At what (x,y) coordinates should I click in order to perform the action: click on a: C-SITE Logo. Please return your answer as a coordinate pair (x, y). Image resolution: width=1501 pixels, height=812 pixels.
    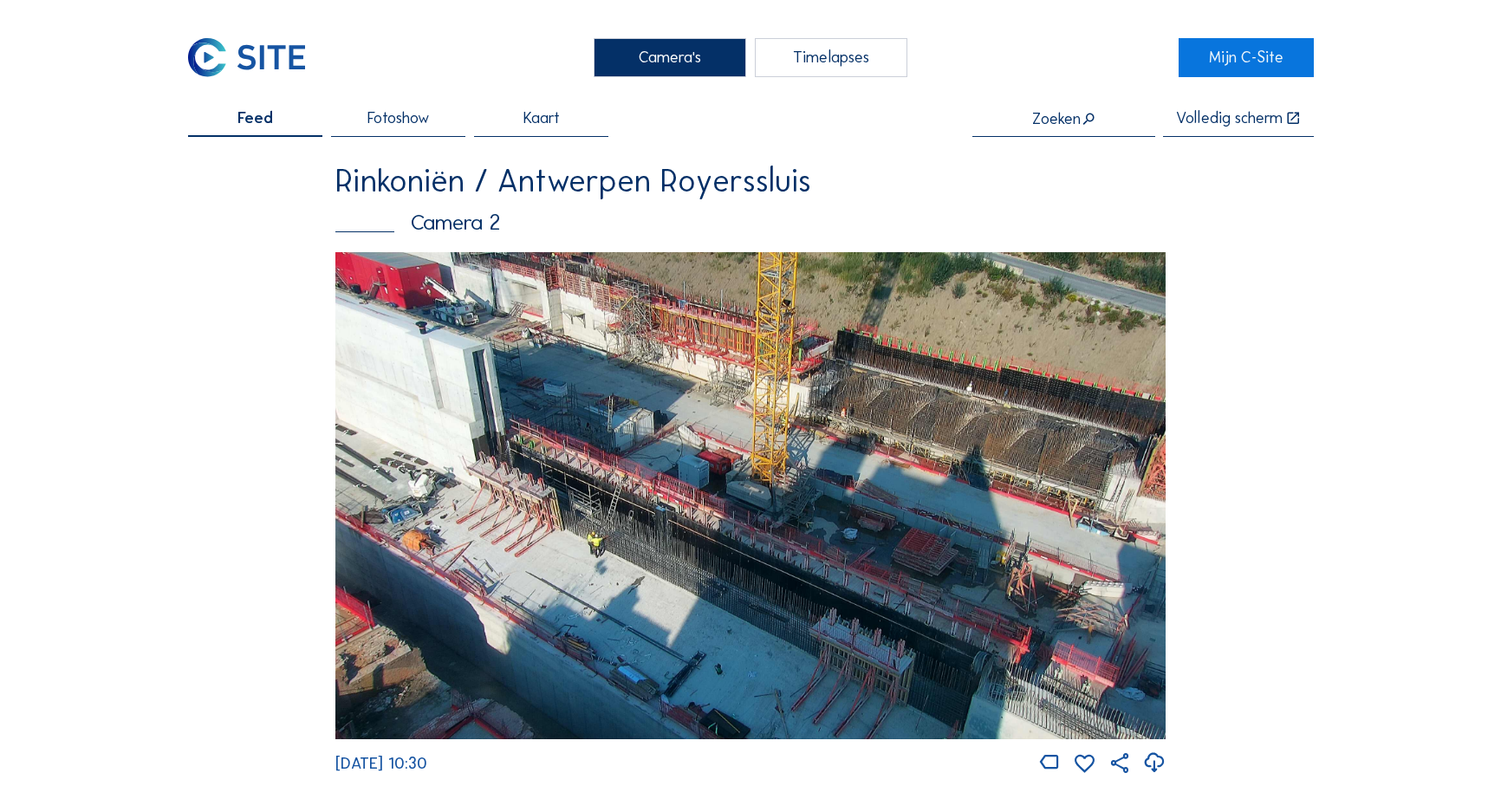
    Looking at the image, I should click on (255, 58).